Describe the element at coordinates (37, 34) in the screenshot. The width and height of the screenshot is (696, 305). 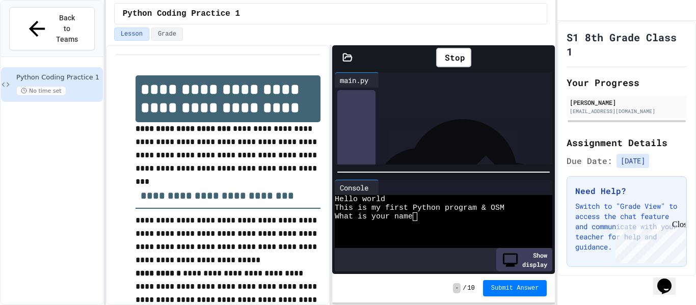
I see `div: Chat with us now!Close` at that location.